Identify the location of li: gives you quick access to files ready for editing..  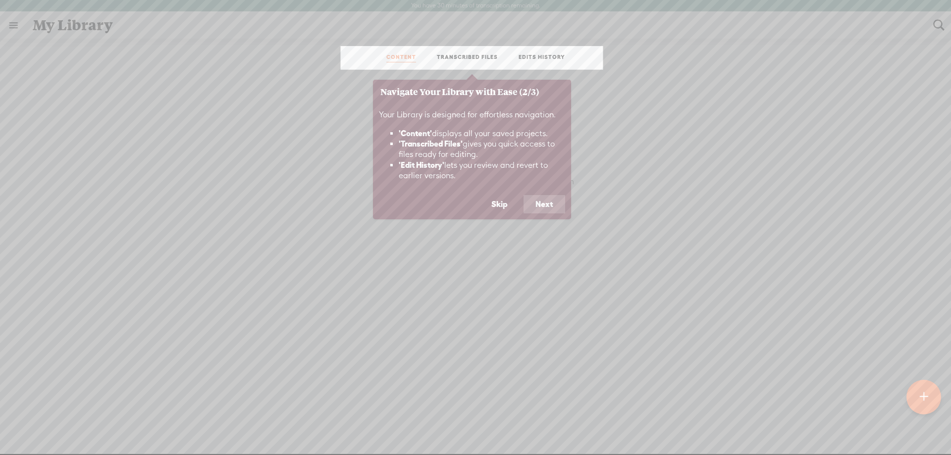
(482, 149).